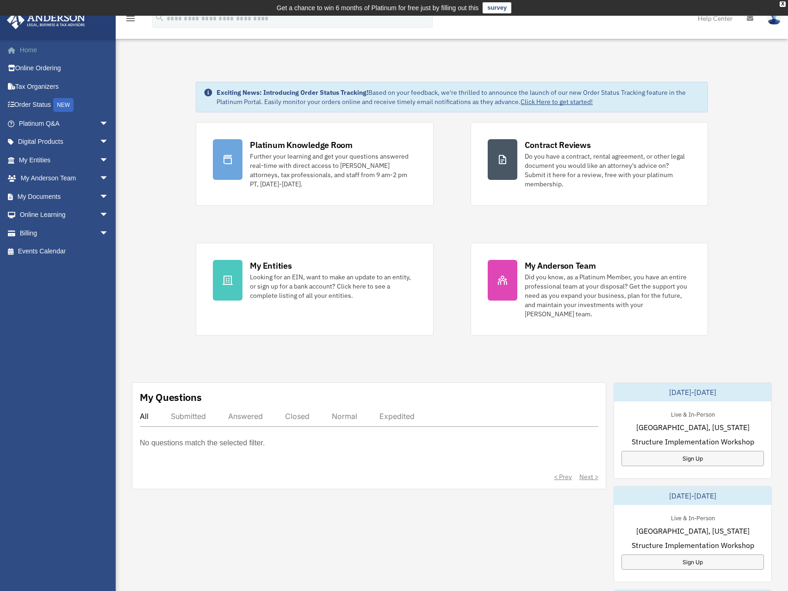 Image resolution: width=788 pixels, height=591 pixels. What do you see at coordinates (64, 252) in the screenshot?
I see `a: Events Calendar` at bounding box center [64, 252].